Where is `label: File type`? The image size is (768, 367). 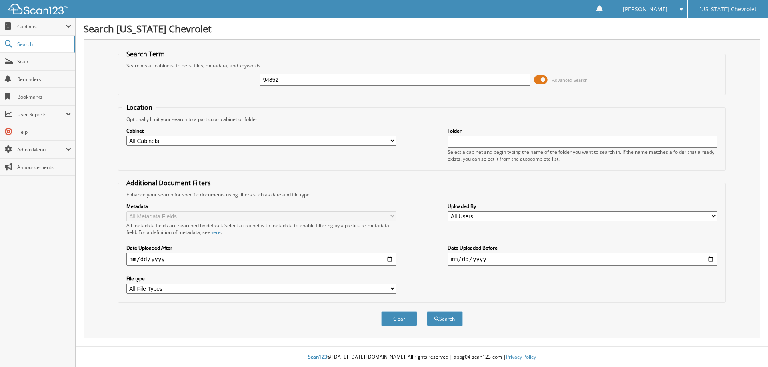 label: File type is located at coordinates (261, 279).